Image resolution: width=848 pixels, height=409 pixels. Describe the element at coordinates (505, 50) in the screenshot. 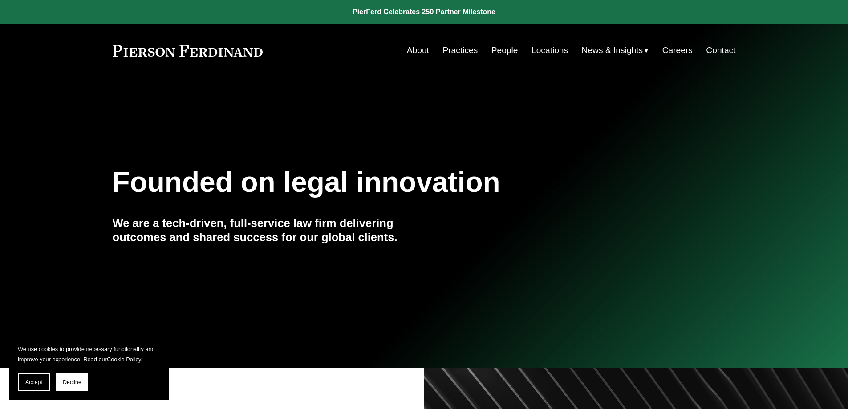

I see `a: People` at that location.